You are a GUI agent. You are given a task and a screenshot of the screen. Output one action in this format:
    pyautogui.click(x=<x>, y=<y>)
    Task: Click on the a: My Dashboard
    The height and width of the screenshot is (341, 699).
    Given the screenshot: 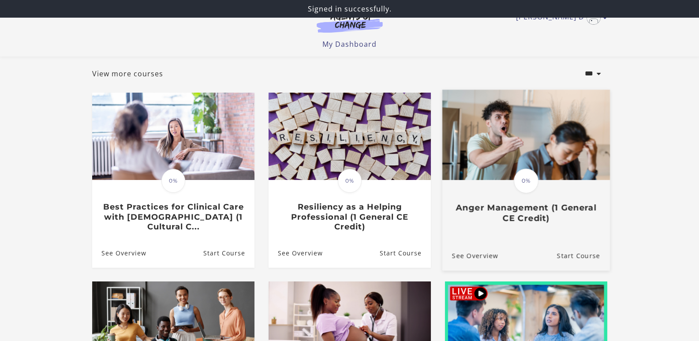 What is the action you would take?
    pyautogui.click(x=349, y=44)
    